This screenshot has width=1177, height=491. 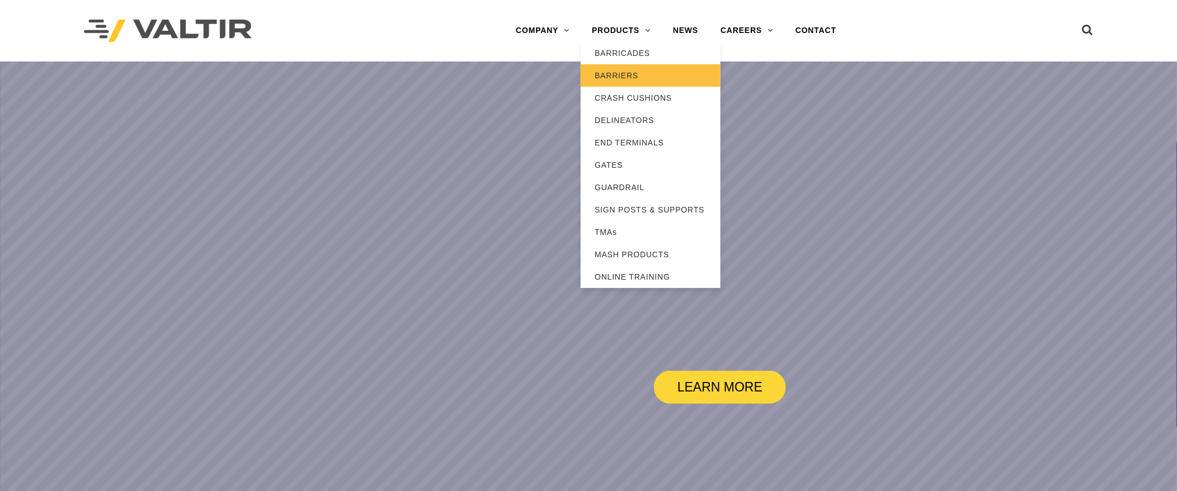 What do you see at coordinates (651, 76) in the screenshot?
I see `a: BARRIERS` at bounding box center [651, 76].